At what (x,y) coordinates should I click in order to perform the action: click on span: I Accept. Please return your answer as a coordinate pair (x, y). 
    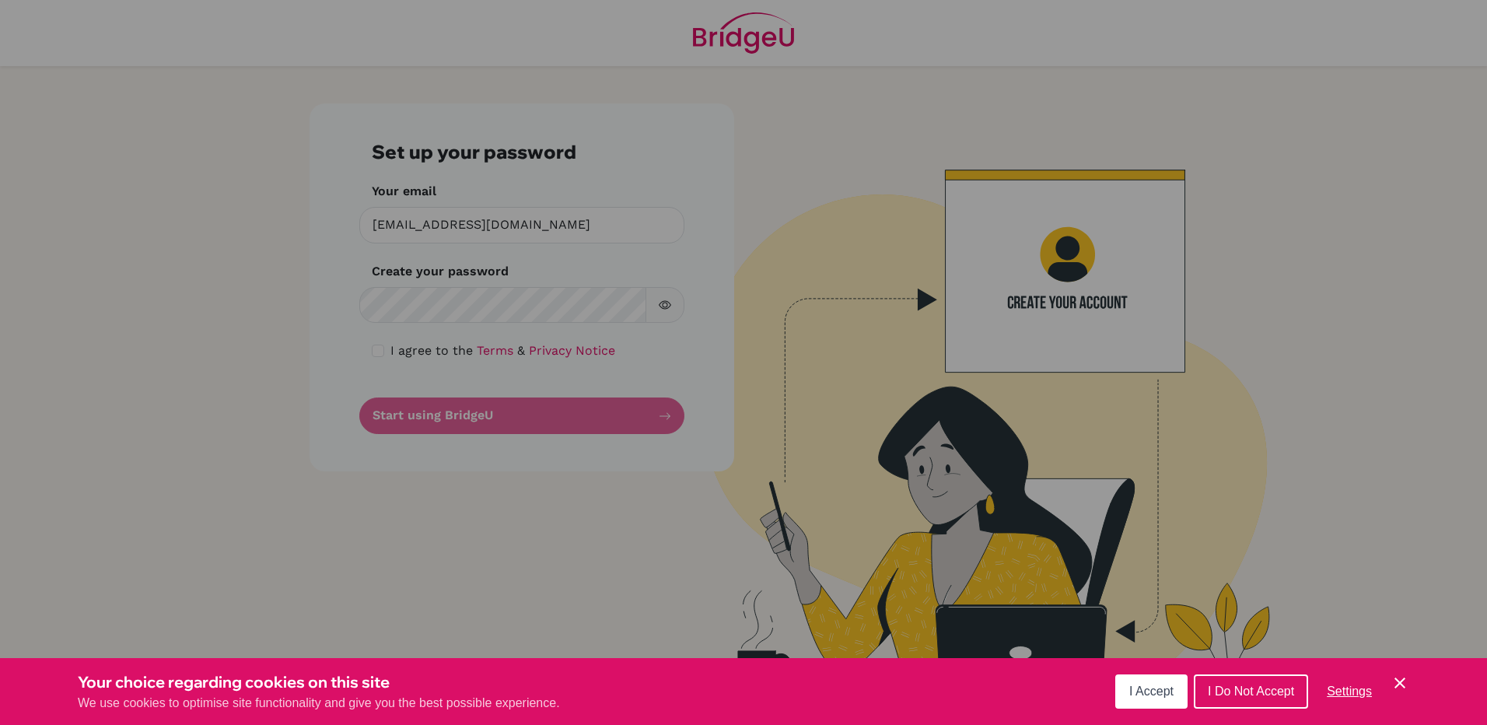
    Looking at the image, I should click on (1151, 691).